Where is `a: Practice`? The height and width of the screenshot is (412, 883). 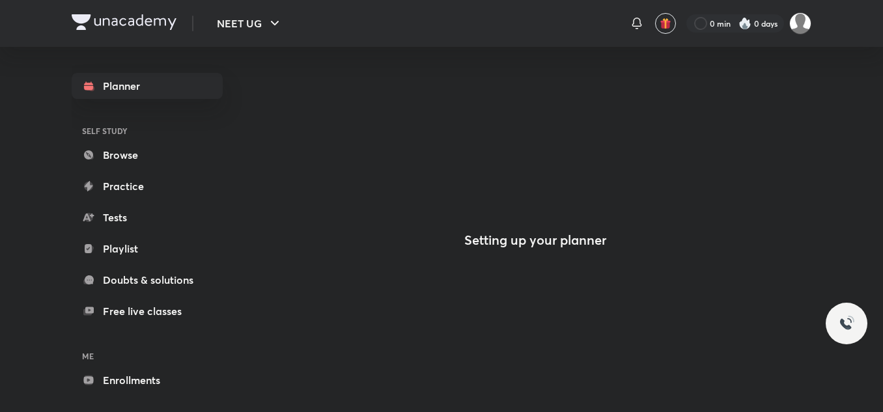
a: Practice is located at coordinates (147, 186).